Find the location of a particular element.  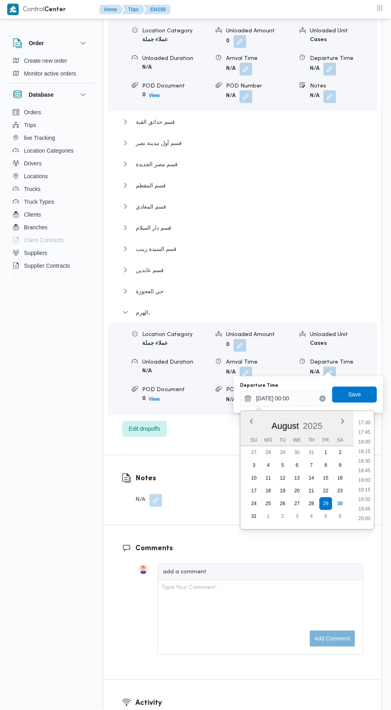

button: Devices is located at coordinates (50, 279).